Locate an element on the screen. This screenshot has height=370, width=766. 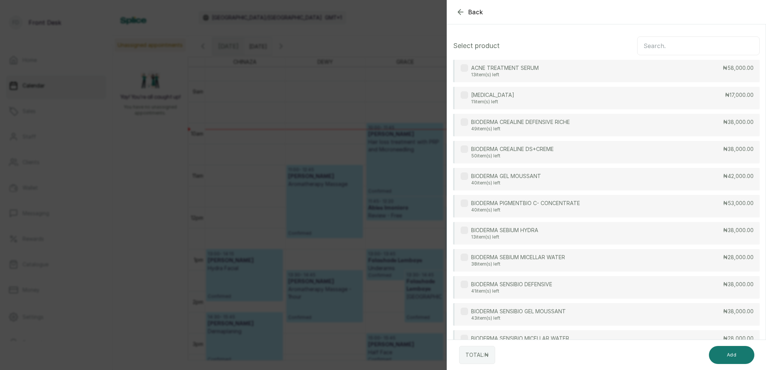
button: Add is located at coordinates (731, 355).